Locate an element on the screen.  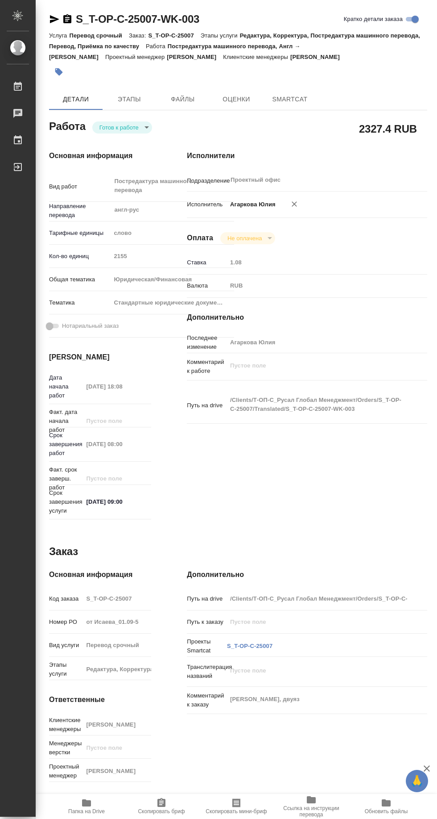
span: Детали is located at coordinates (76, 99).